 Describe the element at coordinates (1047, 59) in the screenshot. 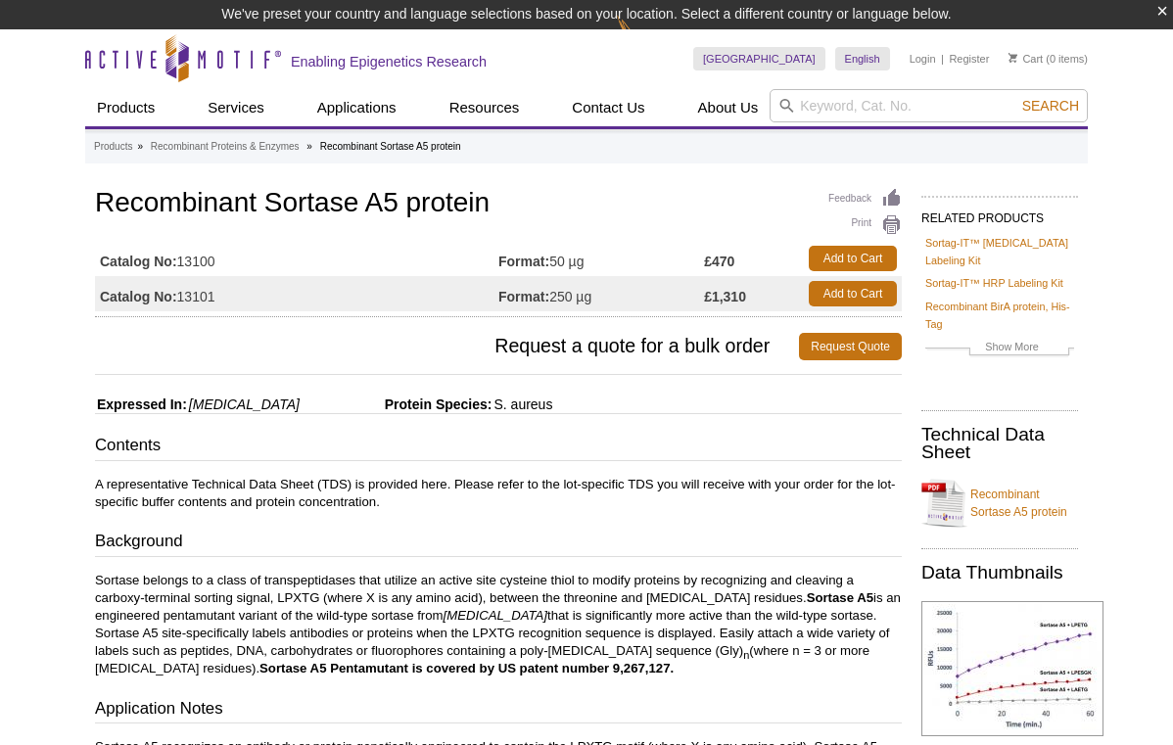

I see `li: (0 items)` at that location.